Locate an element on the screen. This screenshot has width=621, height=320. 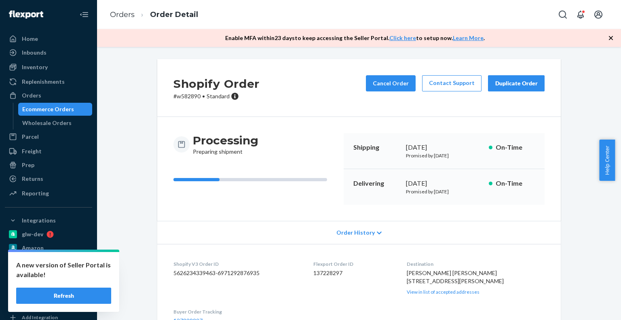
a: Ecommerce Orders is located at coordinates (55, 109).